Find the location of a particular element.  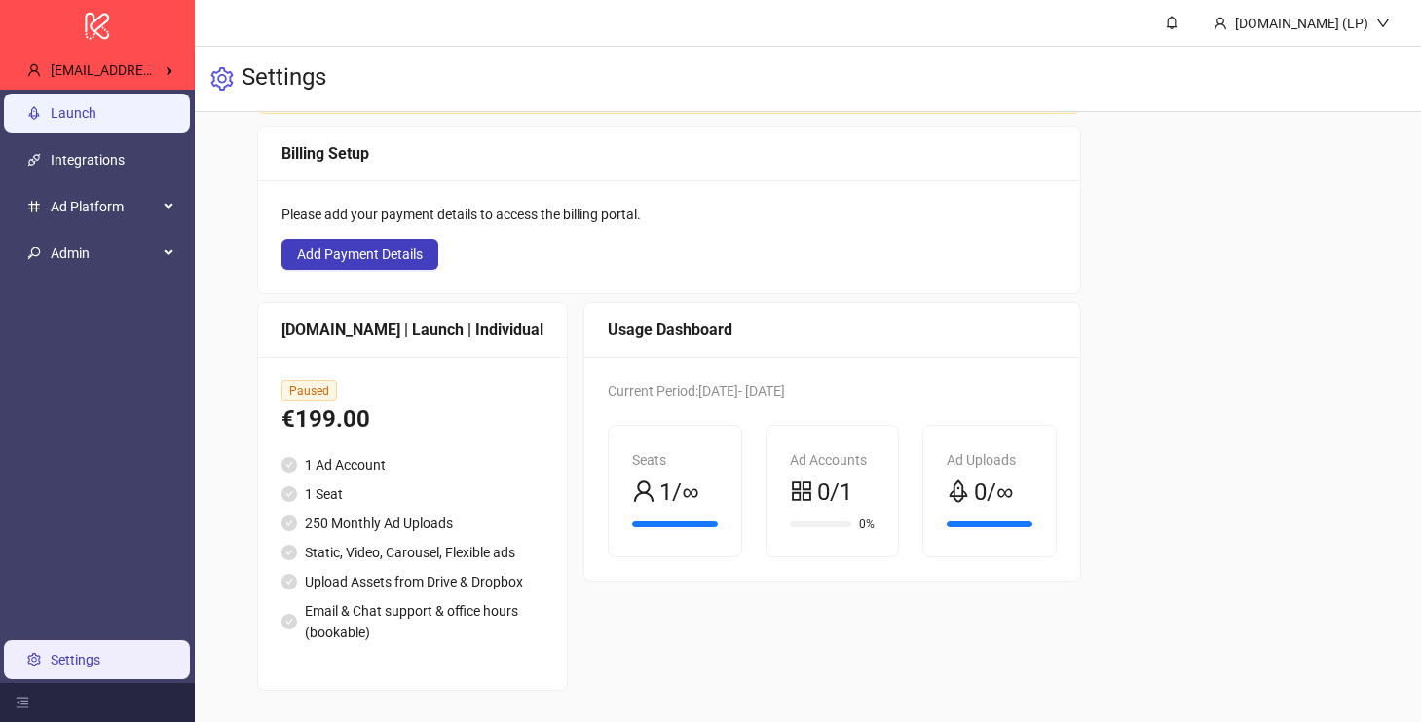

li: 250 Monthly Ad Uploads is located at coordinates (412, 523).